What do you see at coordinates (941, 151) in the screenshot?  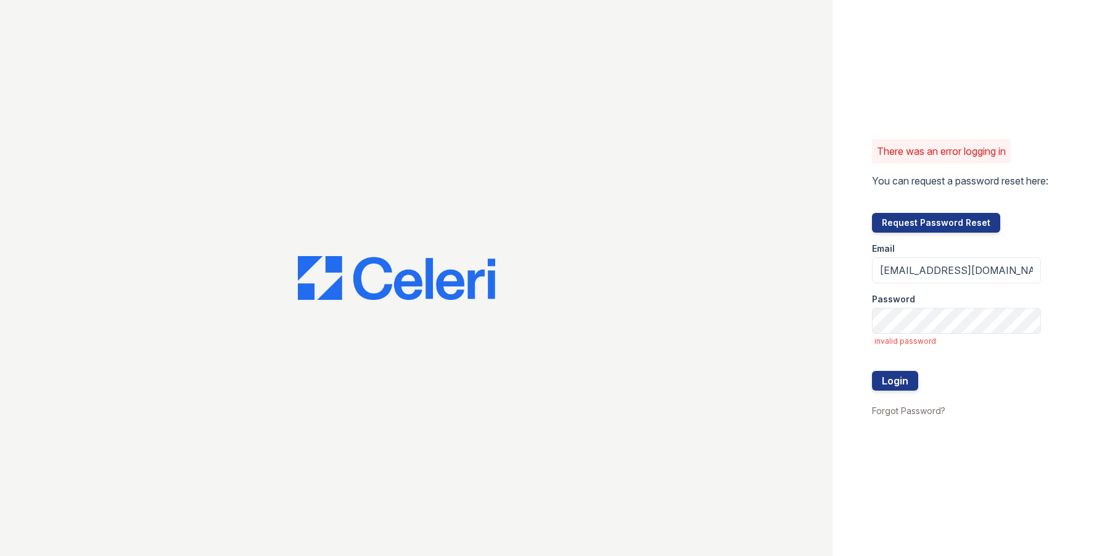 I see `p: There was an error logging in` at bounding box center [941, 151].